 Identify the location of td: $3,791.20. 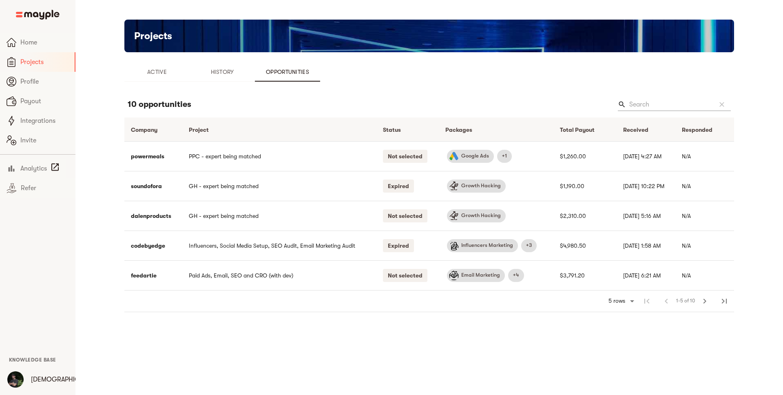
(585, 275).